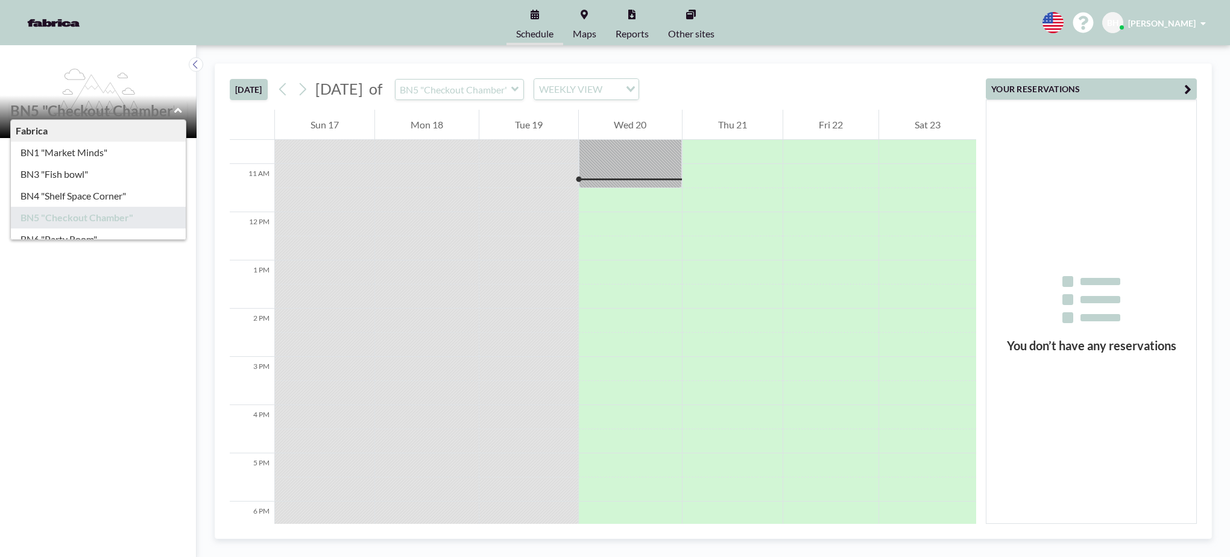 The image size is (1230, 557). Describe the element at coordinates (691, 34) in the screenshot. I see `span: Other sites` at that location.